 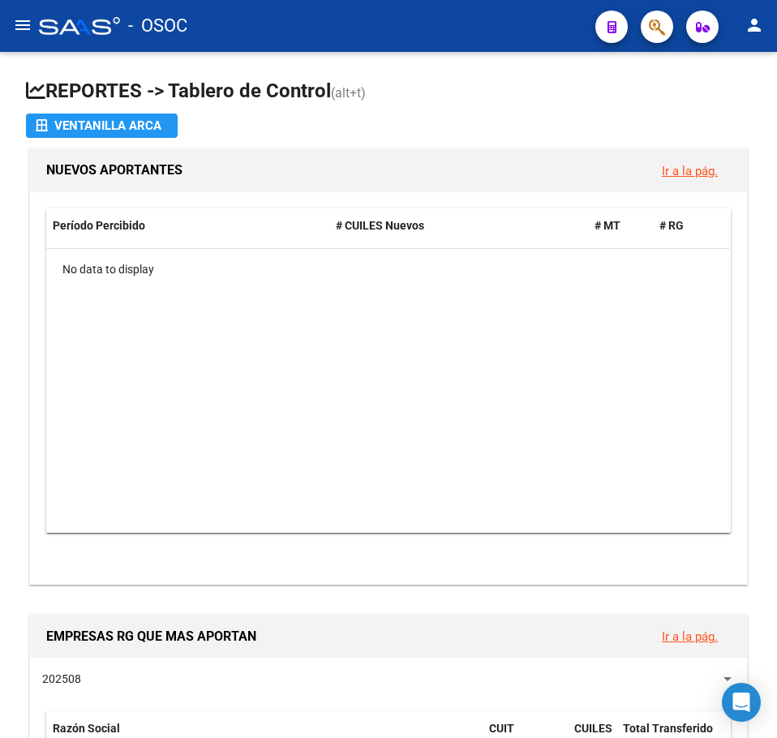 I want to click on span: Razón Social, so click(x=86, y=729).